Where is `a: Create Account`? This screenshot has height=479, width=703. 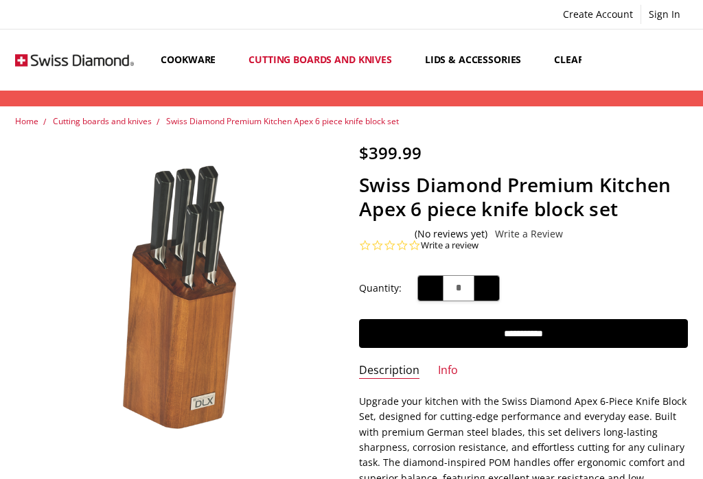 a: Create Account is located at coordinates (598, 14).